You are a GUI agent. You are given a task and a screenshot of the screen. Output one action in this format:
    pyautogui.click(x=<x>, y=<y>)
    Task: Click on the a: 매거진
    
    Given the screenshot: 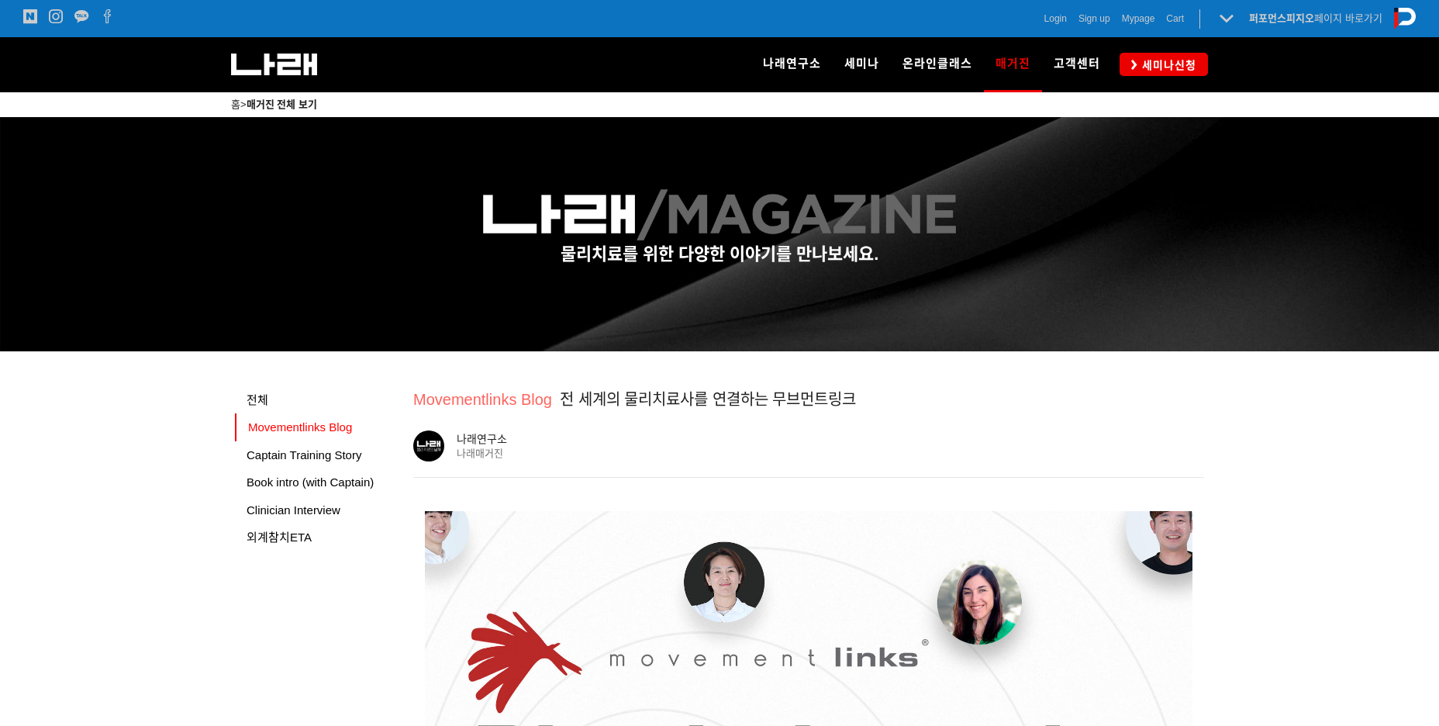 What is the action you would take?
    pyautogui.click(x=1013, y=64)
    